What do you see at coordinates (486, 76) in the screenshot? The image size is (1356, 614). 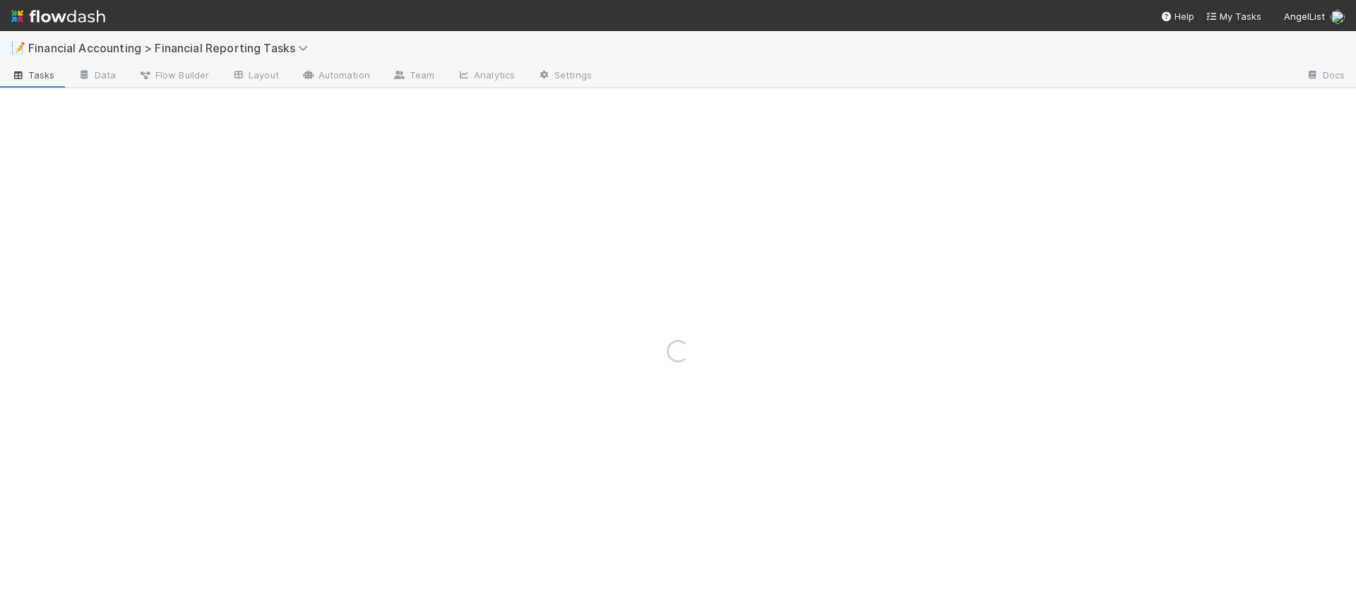 I see `a: Analytics` at bounding box center [486, 76].